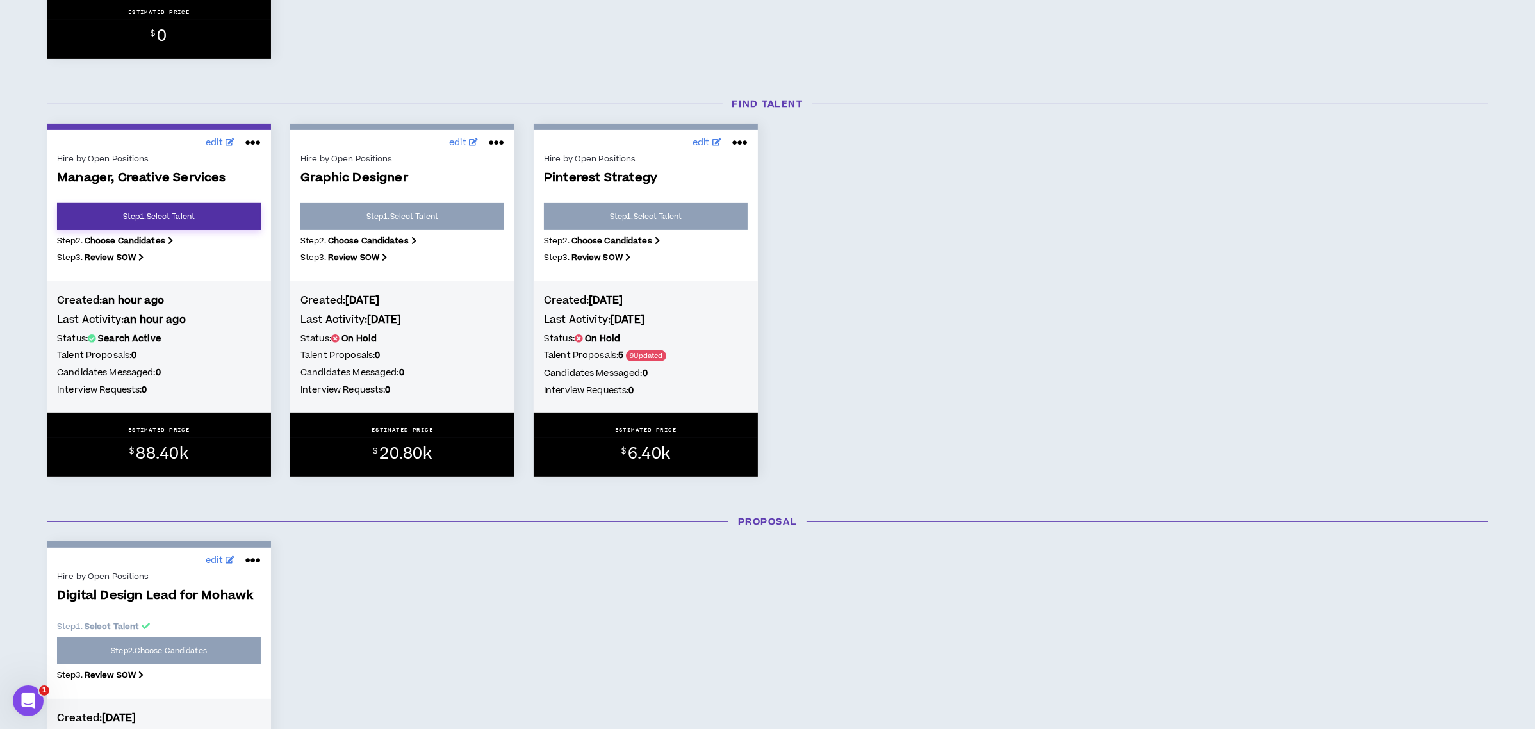  What do you see at coordinates (161, 454) in the screenshot?
I see `span: 88.40k` at bounding box center [161, 454].